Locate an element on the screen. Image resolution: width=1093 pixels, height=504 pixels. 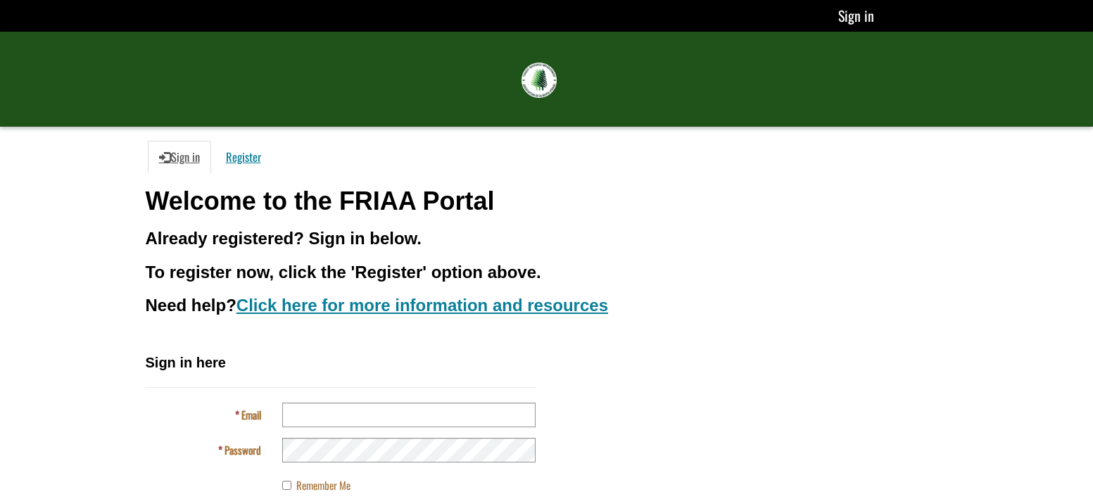
a: Register is located at coordinates (244, 157).